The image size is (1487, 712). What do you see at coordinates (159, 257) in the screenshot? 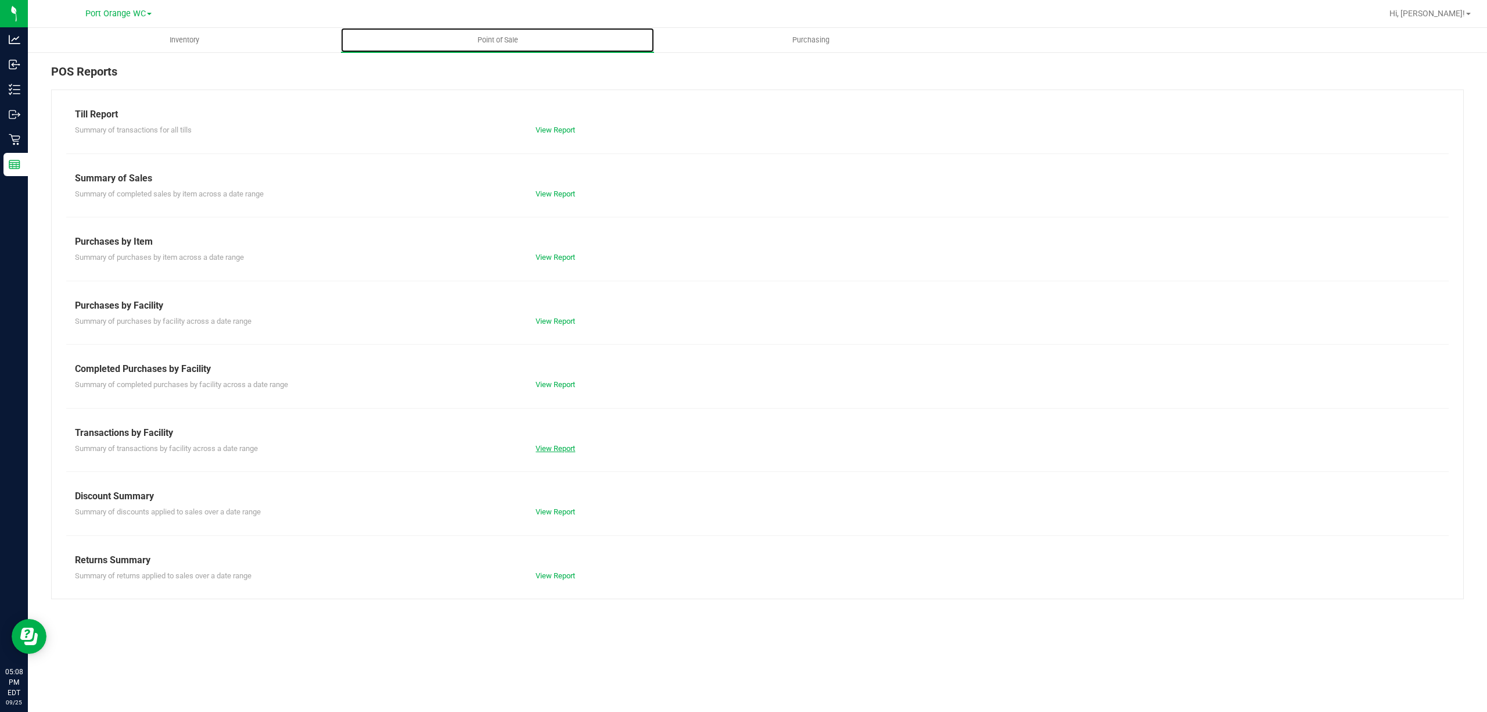
I see `span: Summary of purchases by item across a date range` at bounding box center [159, 257].